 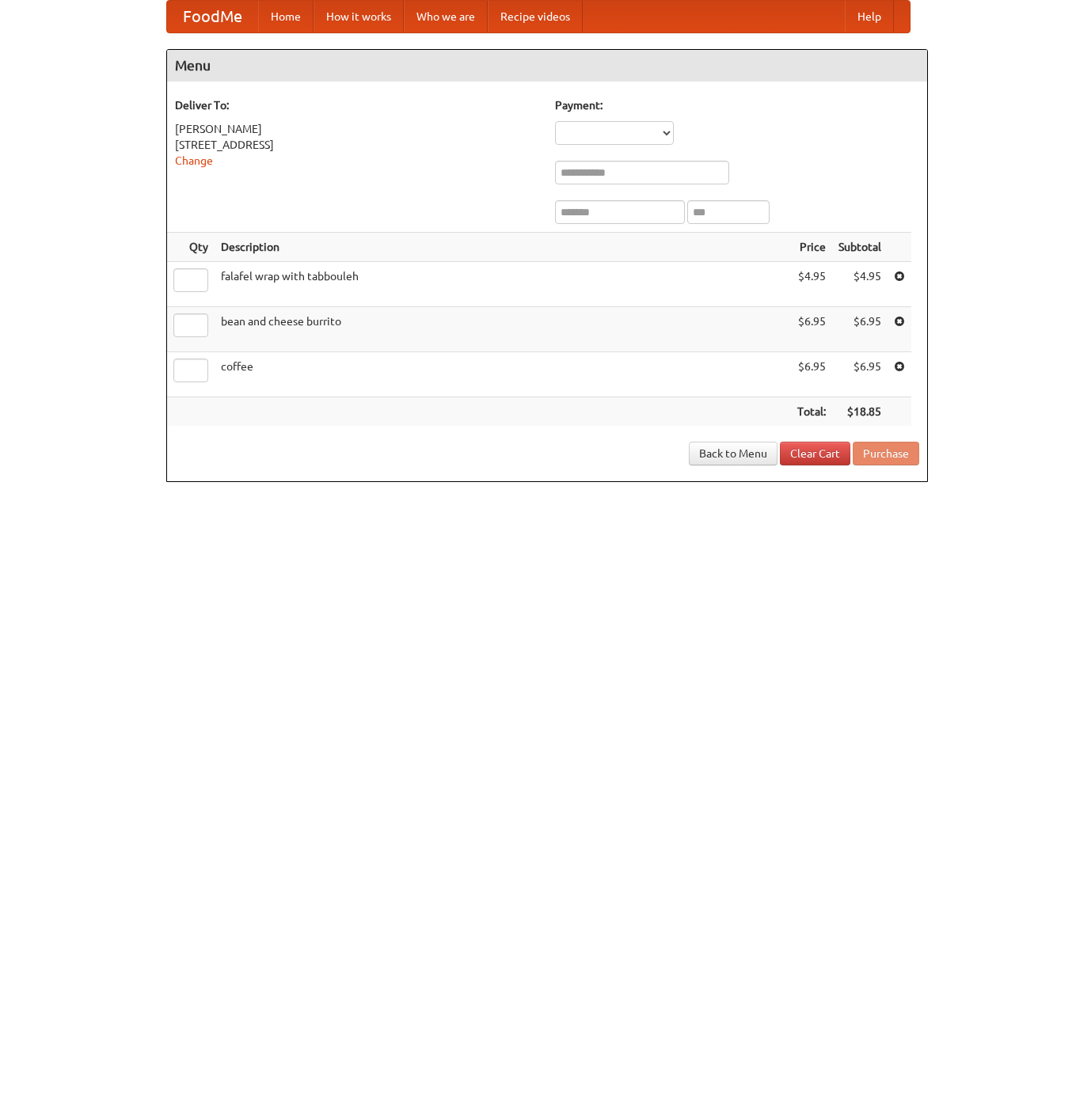 I want to click on a: FoodMe, so click(x=212, y=17).